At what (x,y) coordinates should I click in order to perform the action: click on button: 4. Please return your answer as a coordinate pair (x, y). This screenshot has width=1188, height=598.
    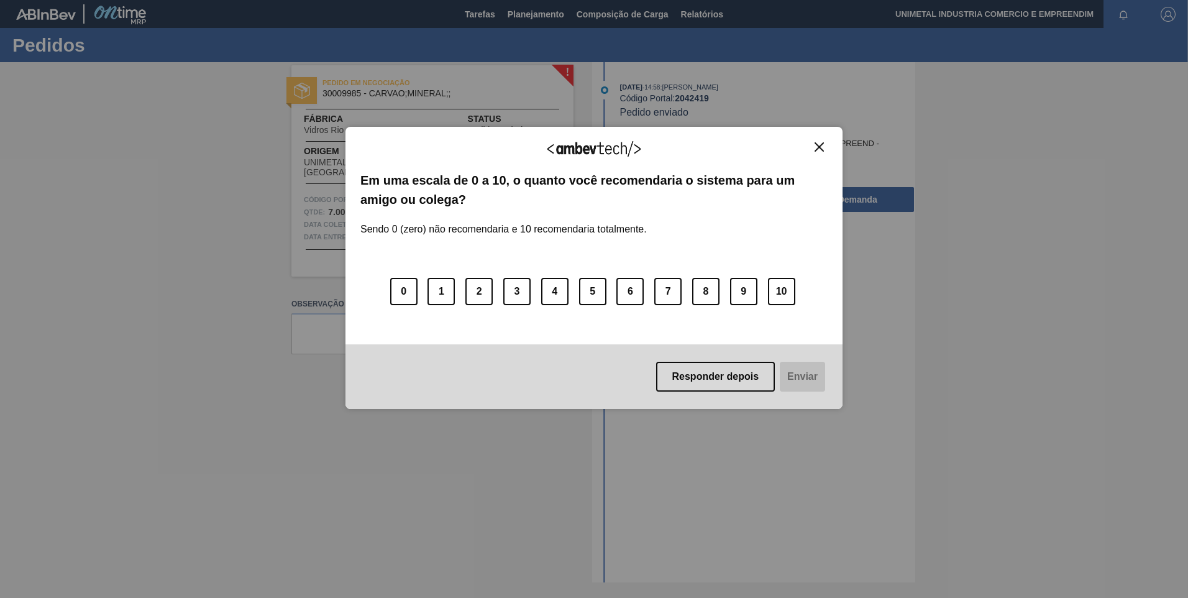
    Looking at the image, I should click on (555, 291).